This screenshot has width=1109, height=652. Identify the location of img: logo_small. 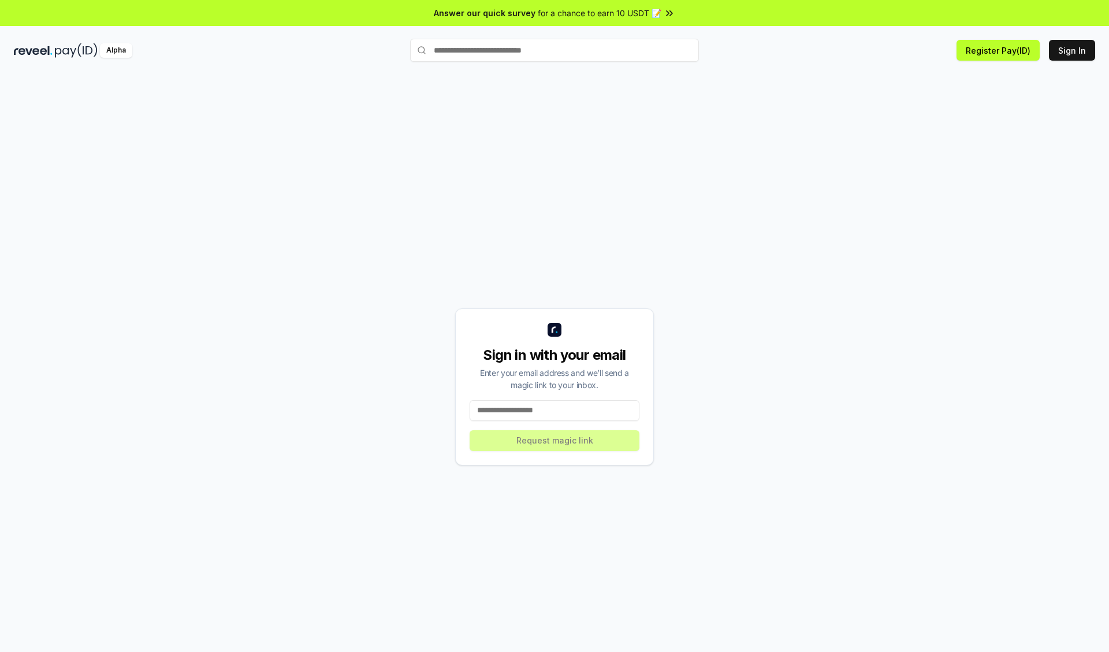
(554, 330).